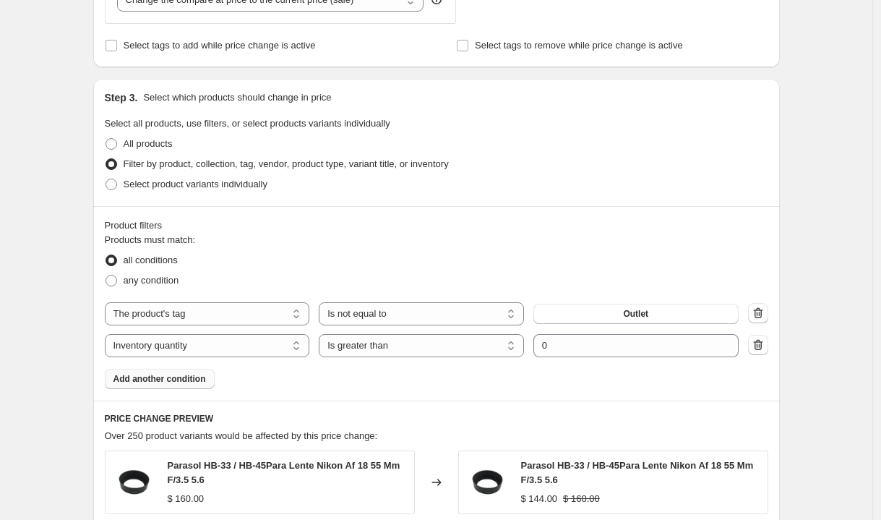  What do you see at coordinates (436, 225) in the screenshot?
I see `div: Product filters` at bounding box center [436, 225].